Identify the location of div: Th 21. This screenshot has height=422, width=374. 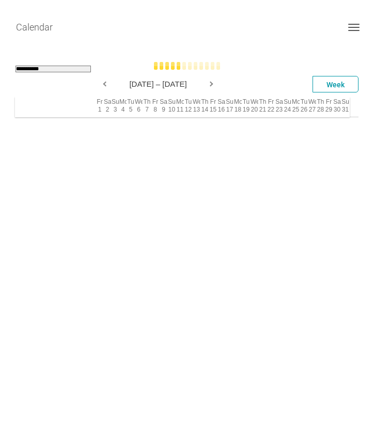
(263, 107).